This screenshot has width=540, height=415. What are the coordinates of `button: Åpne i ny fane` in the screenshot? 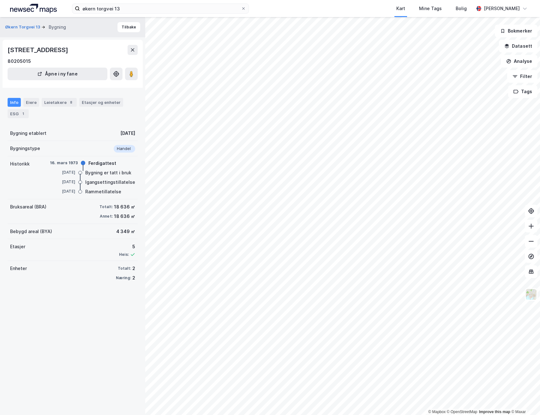 It's located at (57, 74).